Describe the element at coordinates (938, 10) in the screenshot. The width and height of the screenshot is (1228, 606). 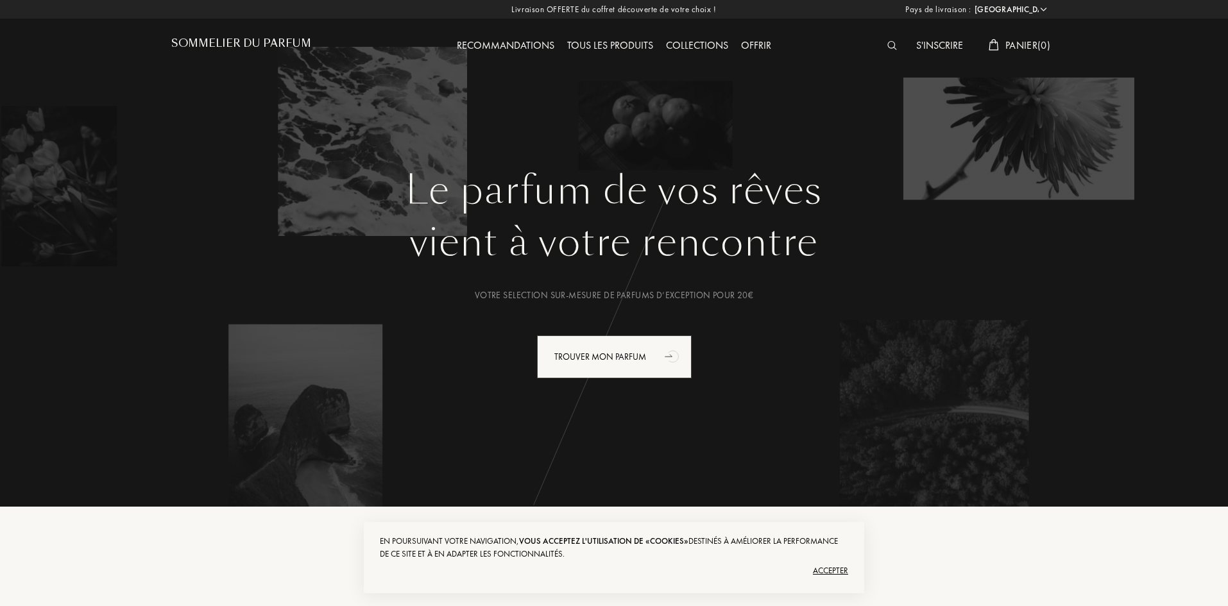
I see `span: Pays de livraison :` at that location.